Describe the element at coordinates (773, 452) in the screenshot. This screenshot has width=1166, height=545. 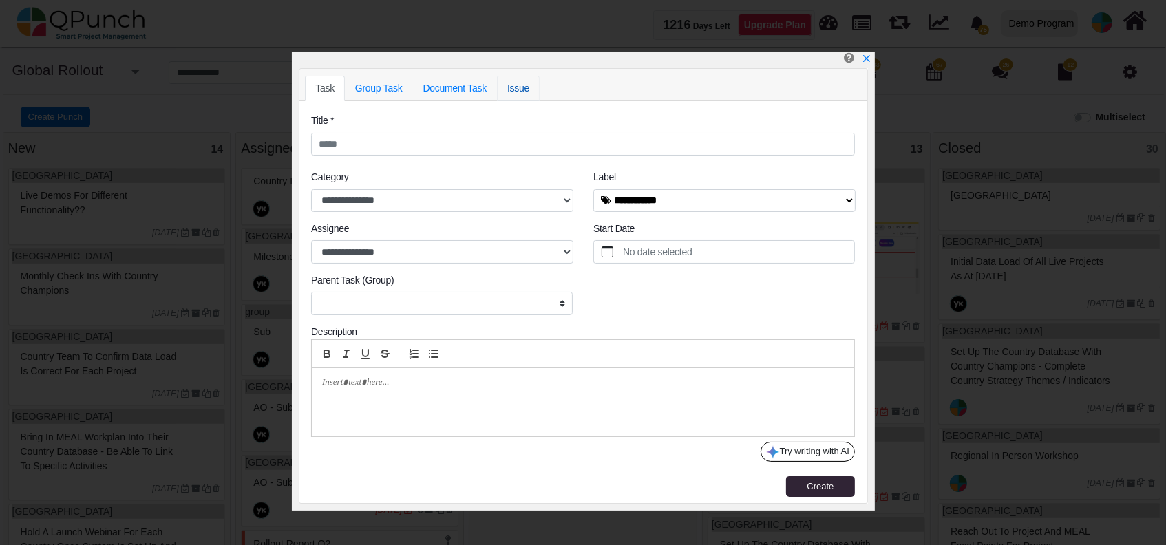
I see `img: google-gemini-icon.8b74464.png` at that location.